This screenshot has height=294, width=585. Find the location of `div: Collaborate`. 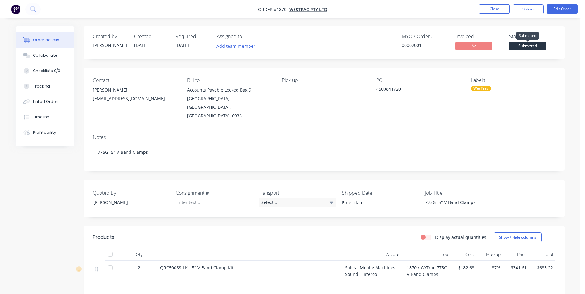

div: Collaborate is located at coordinates (45, 56).